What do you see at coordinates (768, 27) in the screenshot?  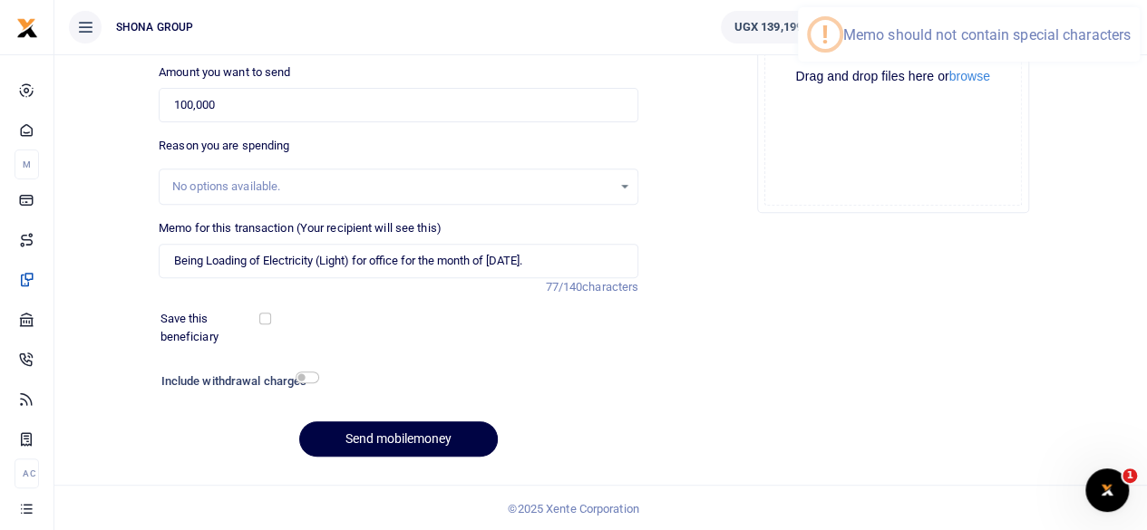 I see `a: UGX 139,199` at bounding box center [768, 27].